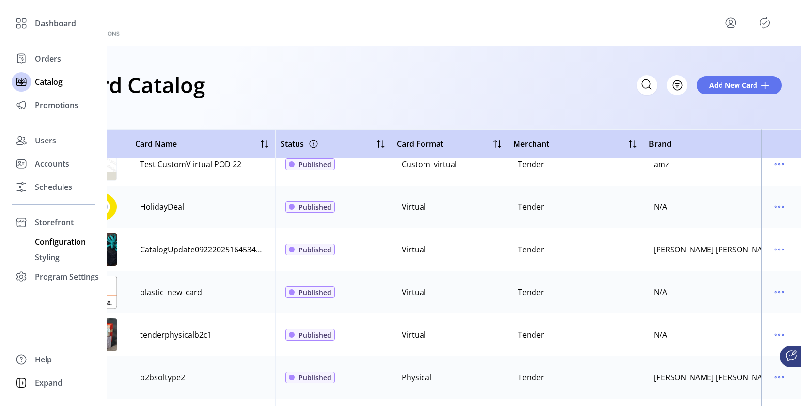 This screenshot has height=406, width=801. I want to click on div: HolidayDeal, so click(162, 207).